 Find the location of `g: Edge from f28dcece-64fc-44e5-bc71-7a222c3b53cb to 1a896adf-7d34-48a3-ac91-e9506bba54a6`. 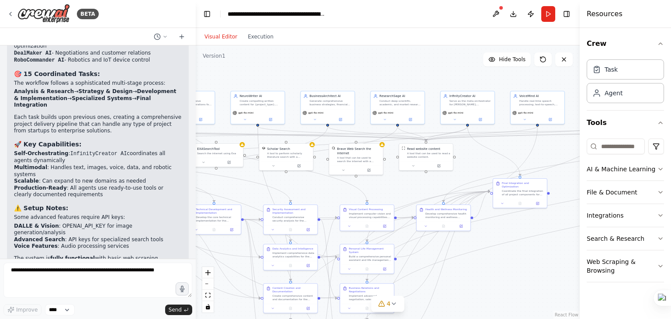

g: Edge from f28dcece-64fc-44e5-bc71-7a222c3b53cb to 1a896adf-7d34-48a3-ac91-e9506bba54a6 is located at coordinates (412, 133).